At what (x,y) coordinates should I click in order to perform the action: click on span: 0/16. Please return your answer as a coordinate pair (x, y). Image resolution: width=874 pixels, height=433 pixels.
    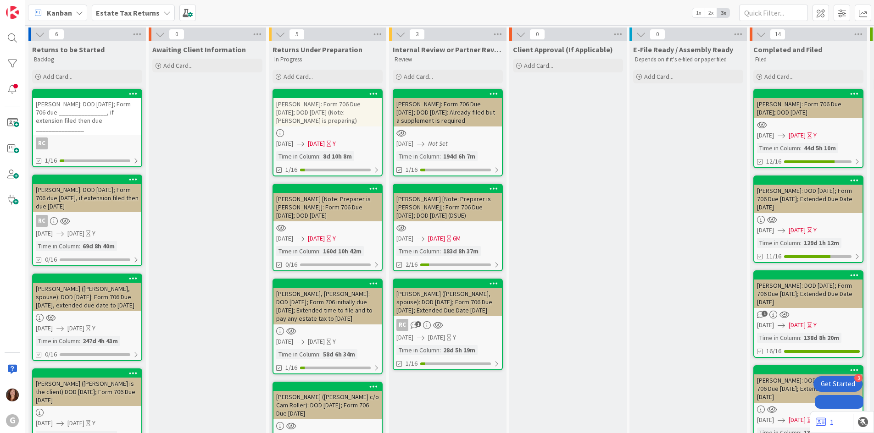
    Looking at the image, I should click on (291, 265).